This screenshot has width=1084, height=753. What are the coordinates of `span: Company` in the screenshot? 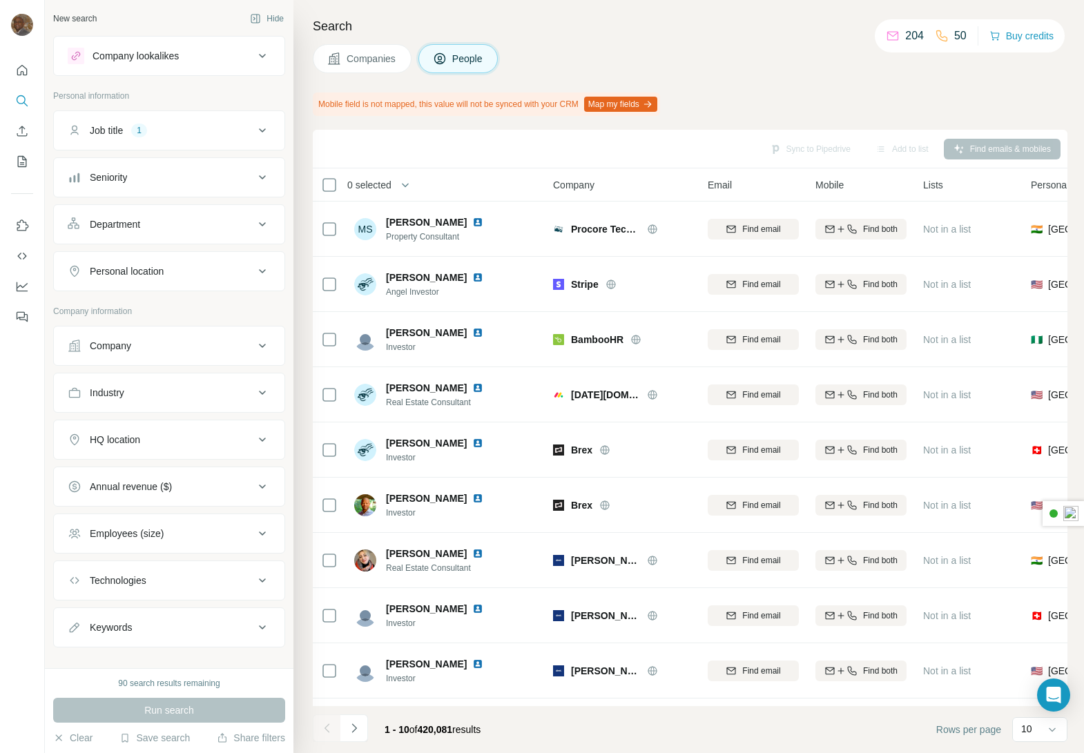 It's located at (574, 185).